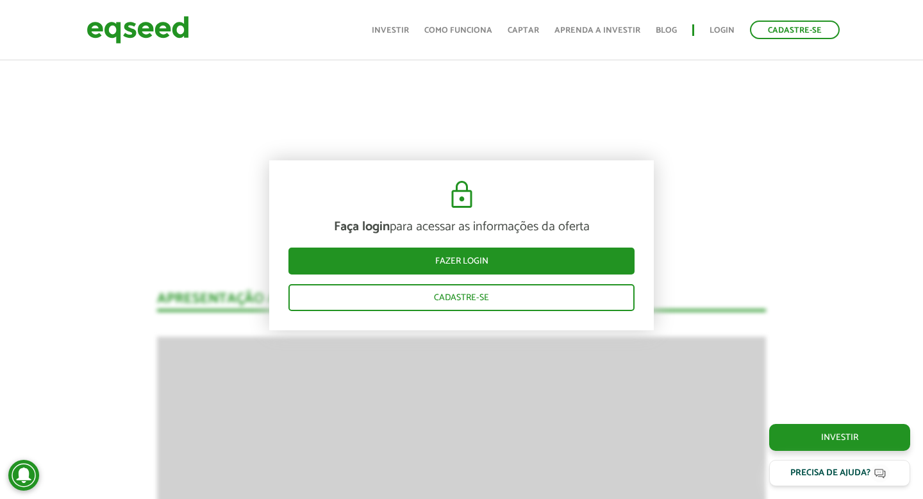 The width and height of the screenshot is (923, 499). I want to click on img: EqSeed, so click(138, 29).